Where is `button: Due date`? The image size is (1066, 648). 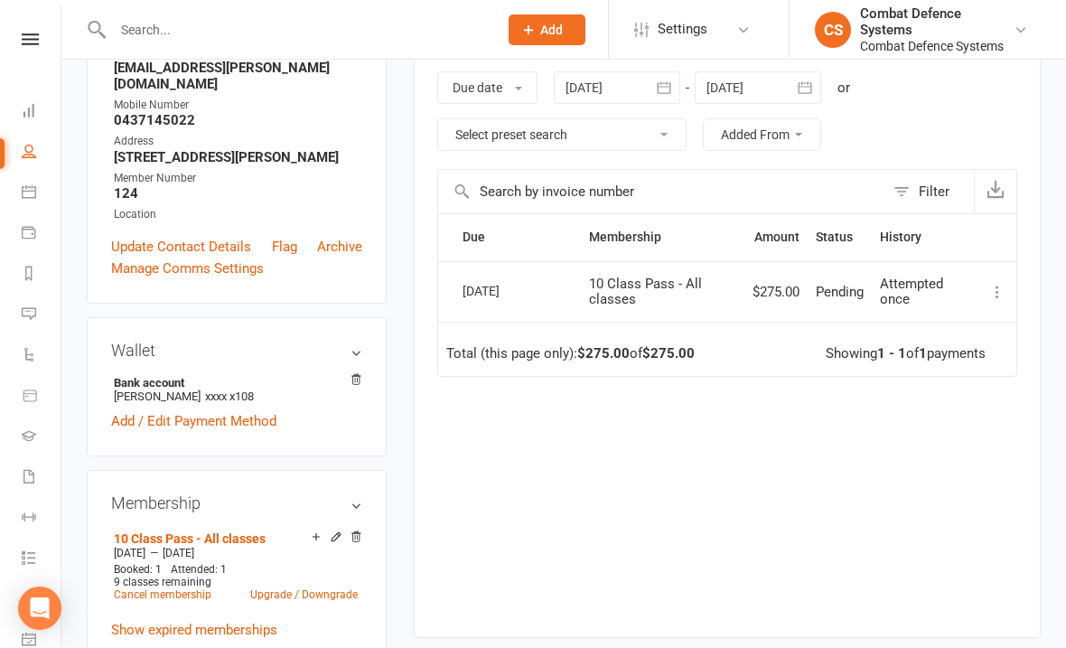 button: Due date is located at coordinates (487, 88).